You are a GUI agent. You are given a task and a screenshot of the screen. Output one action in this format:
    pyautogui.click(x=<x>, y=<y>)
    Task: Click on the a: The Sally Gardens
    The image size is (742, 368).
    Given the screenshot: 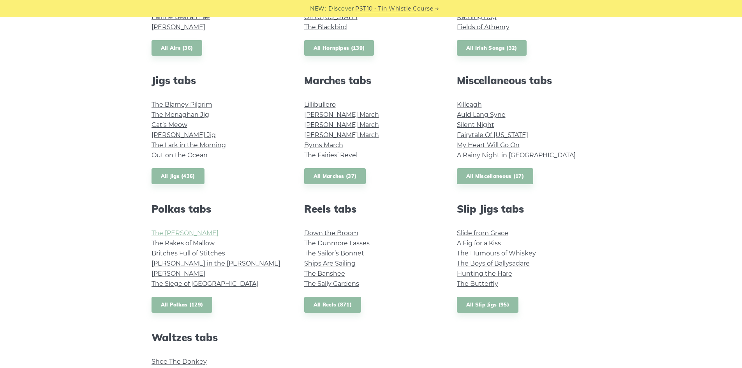 What is the action you would take?
    pyautogui.click(x=331, y=284)
    